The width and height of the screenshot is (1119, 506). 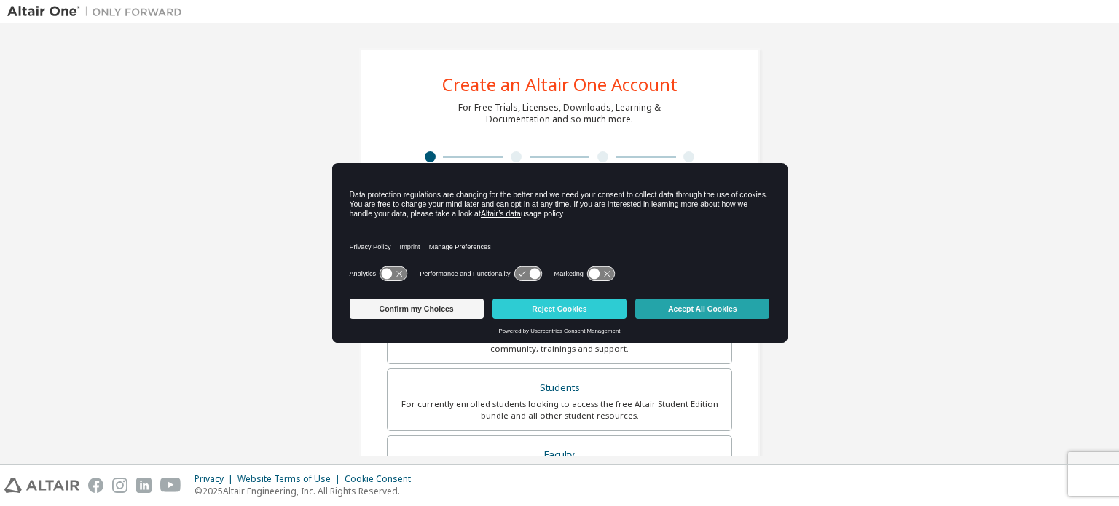 What do you see at coordinates (98, 12) in the screenshot?
I see `img: Altair One` at bounding box center [98, 12].